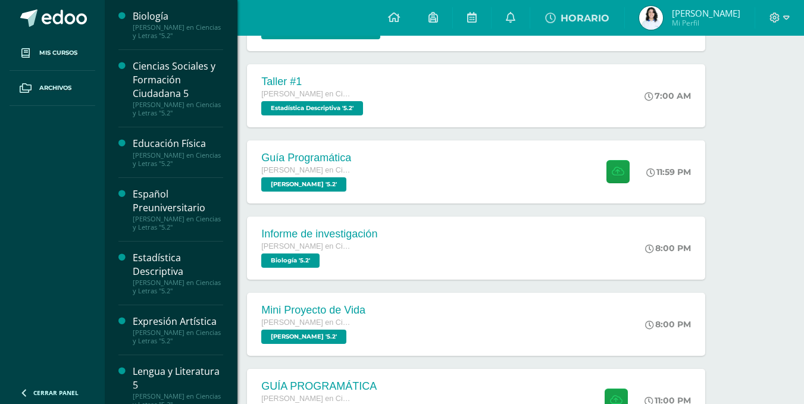 Image resolution: width=804 pixels, height=404 pixels. What do you see at coordinates (55, 88) in the screenshot?
I see `span: Archivos` at bounding box center [55, 88].